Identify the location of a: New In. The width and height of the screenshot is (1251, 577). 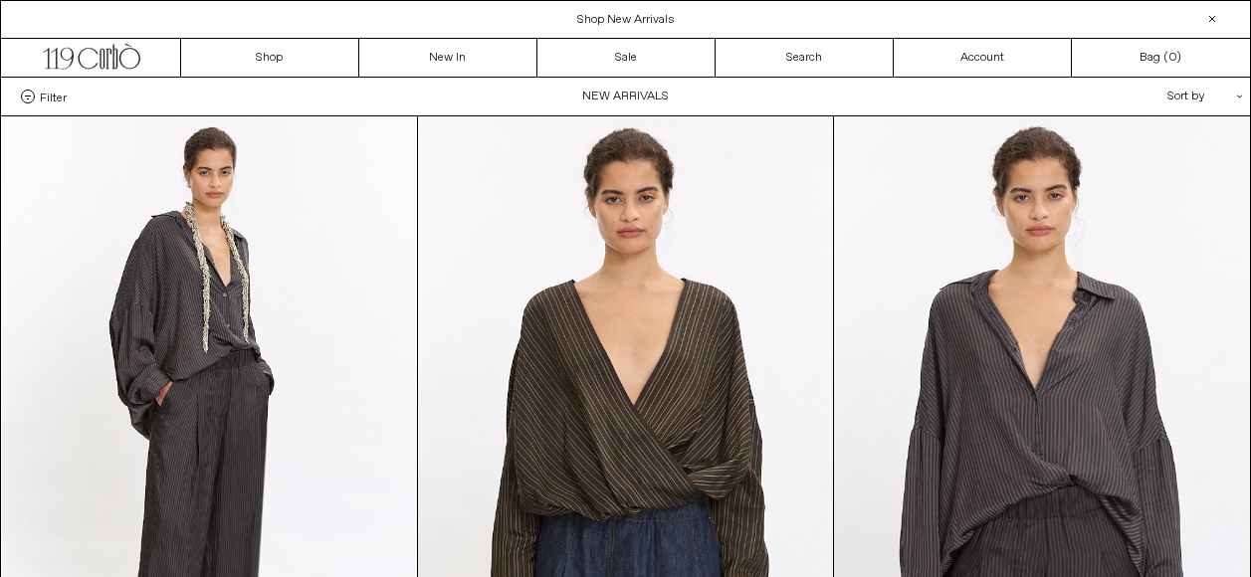
(448, 58).